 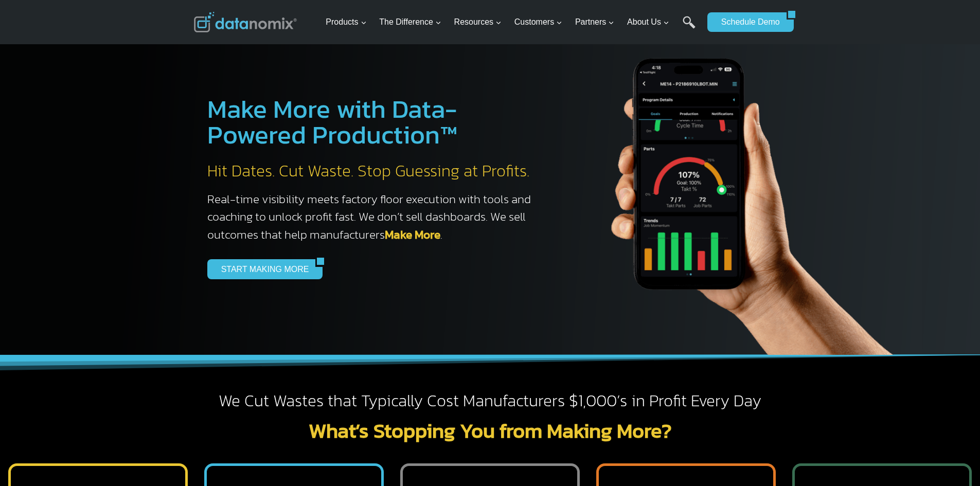 I want to click on img: The Datanoix Mobile App available on Android and iOS Devices, so click(x=742, y=188).